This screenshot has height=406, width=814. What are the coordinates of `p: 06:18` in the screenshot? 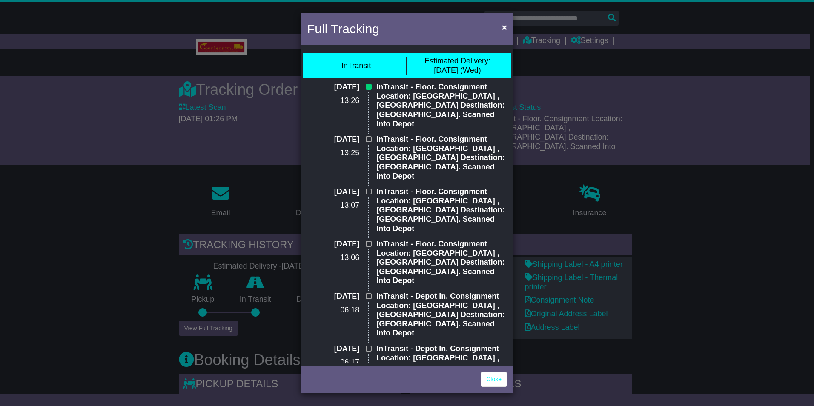 It's located at (333, 310).